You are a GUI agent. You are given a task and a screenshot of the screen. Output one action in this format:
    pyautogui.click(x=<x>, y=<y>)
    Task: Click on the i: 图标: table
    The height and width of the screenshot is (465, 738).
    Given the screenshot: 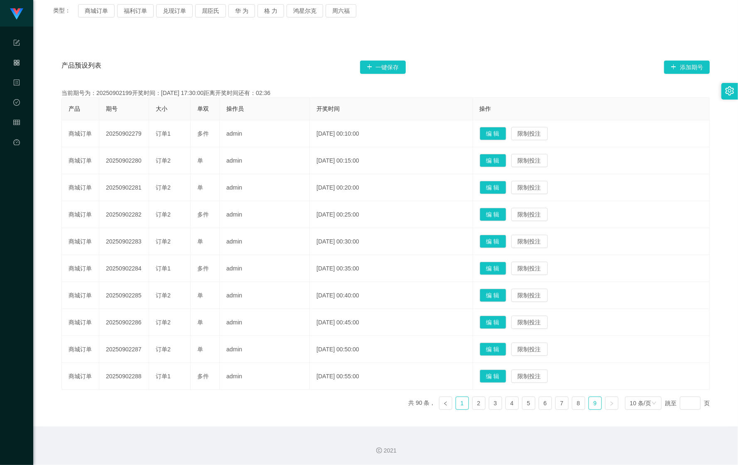 What is the action you would take?
    pyautogui.click(x=17, y=124)
    